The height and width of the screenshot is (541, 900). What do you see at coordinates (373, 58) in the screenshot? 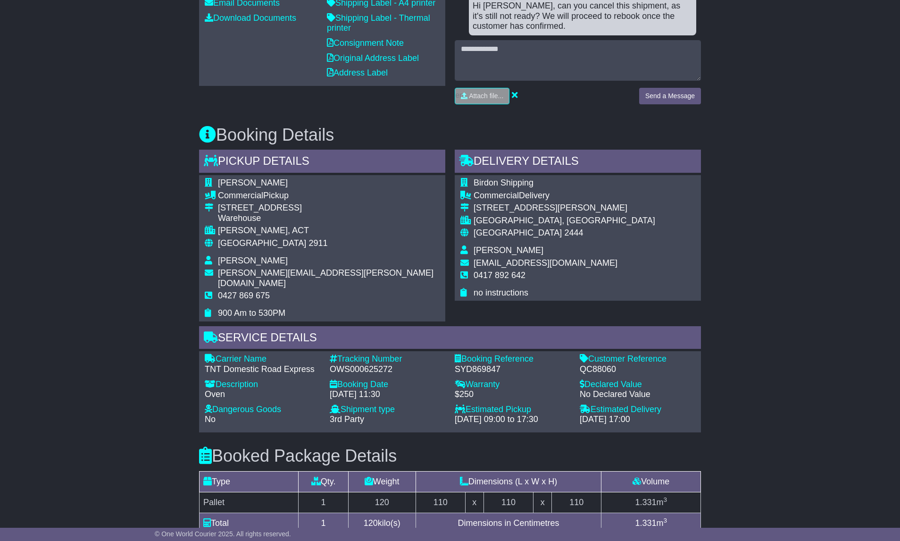
I see `a: Original Address Label` at bounding box center [373, 58].